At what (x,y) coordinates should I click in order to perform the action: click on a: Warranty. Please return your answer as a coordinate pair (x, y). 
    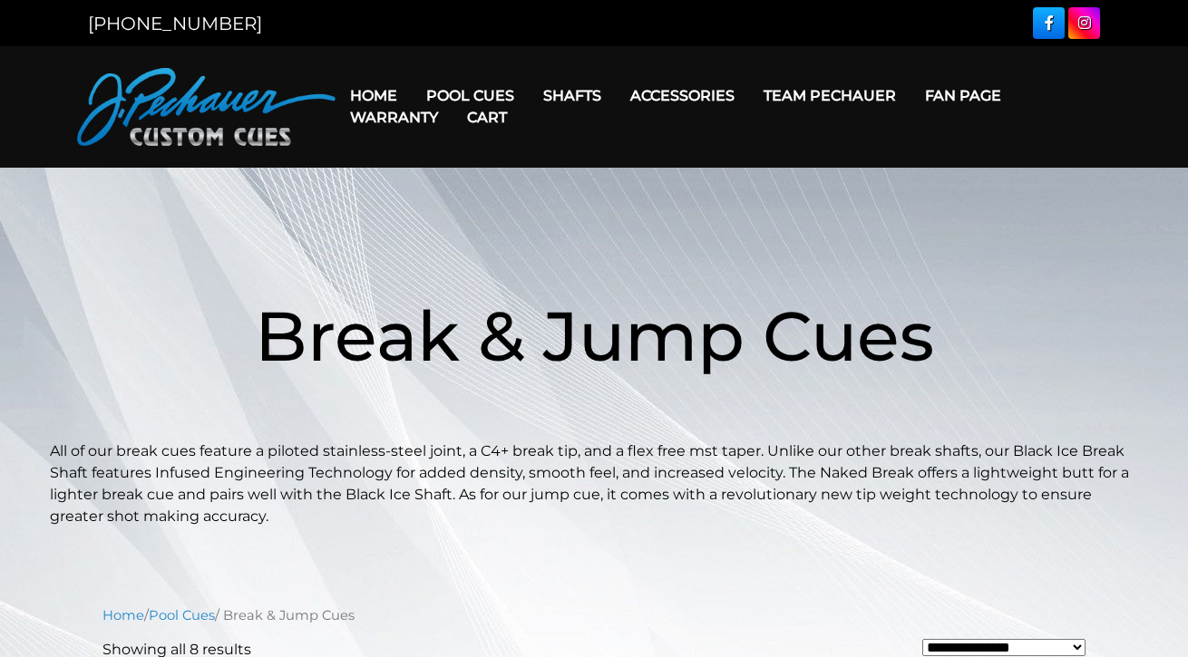
    Looking at the image, I should click on (393, 117).